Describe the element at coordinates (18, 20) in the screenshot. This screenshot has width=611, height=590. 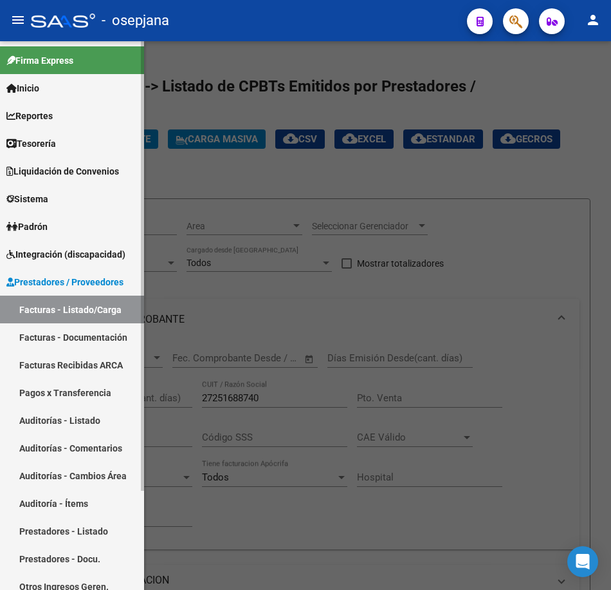
I see `mat-icon: menu` at that location.